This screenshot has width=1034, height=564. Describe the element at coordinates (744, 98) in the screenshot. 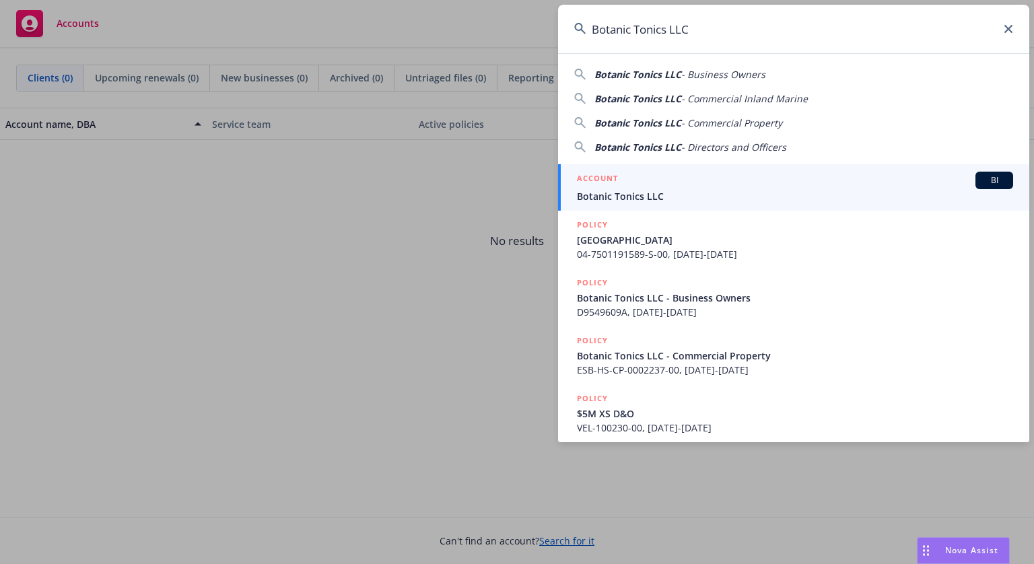

I see `span: - Commercial Inland Marine` at that location.